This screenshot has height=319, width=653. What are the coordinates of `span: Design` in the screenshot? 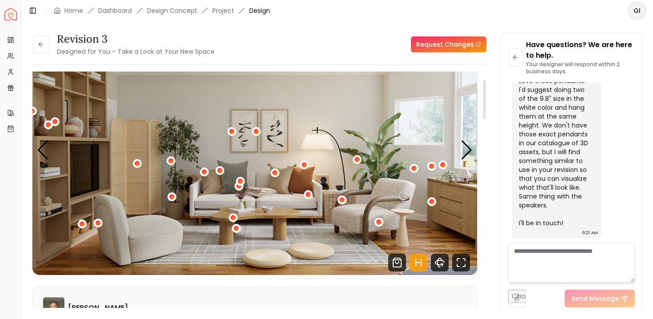 It's located at (259, 11).